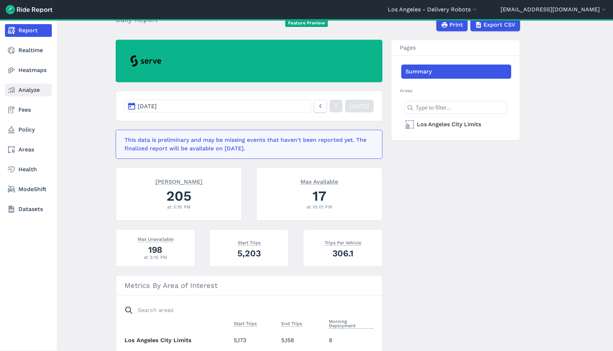 This screenshot has height=351, width=613. What do you see at coordinates (343, 253) in the screenshot?
I see `div: 306.1` at bounding box center [343, 253].